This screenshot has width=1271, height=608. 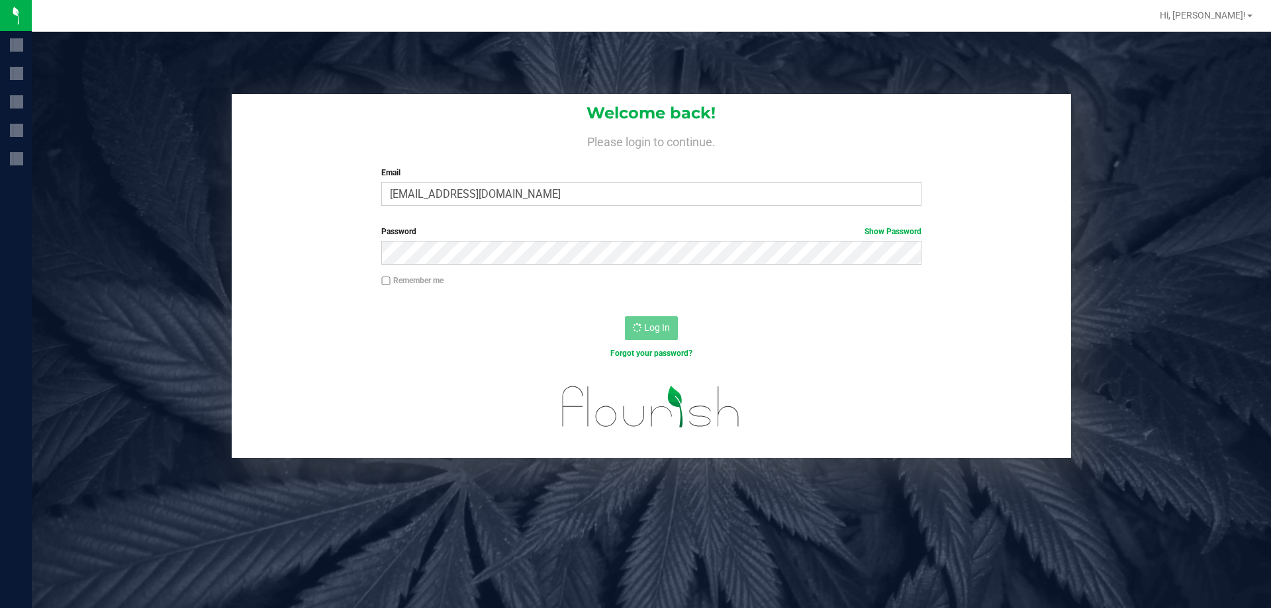 I want to click on label: Email, so click(x=651, y=173).